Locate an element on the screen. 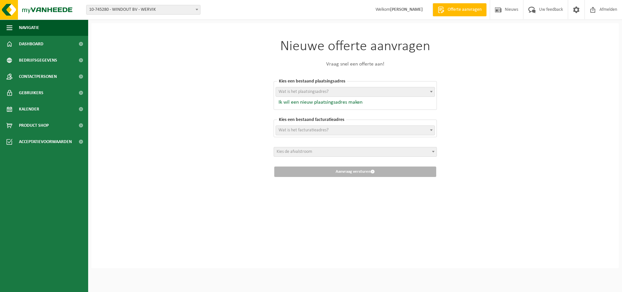 The image size is (622, 292). span: Kies een bestaand plaatsingsadres is located at coordinates (312, 81).